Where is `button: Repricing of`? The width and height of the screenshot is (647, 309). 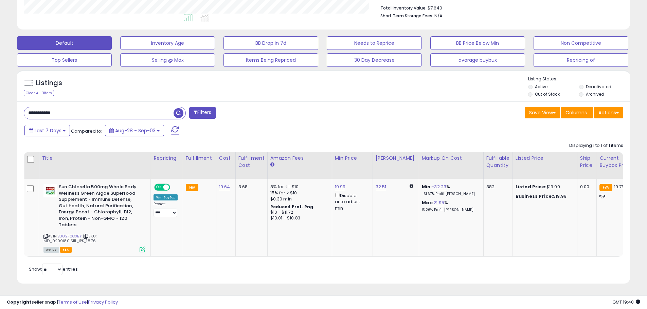
button: Repricing of is located at coordinates (580, 60).